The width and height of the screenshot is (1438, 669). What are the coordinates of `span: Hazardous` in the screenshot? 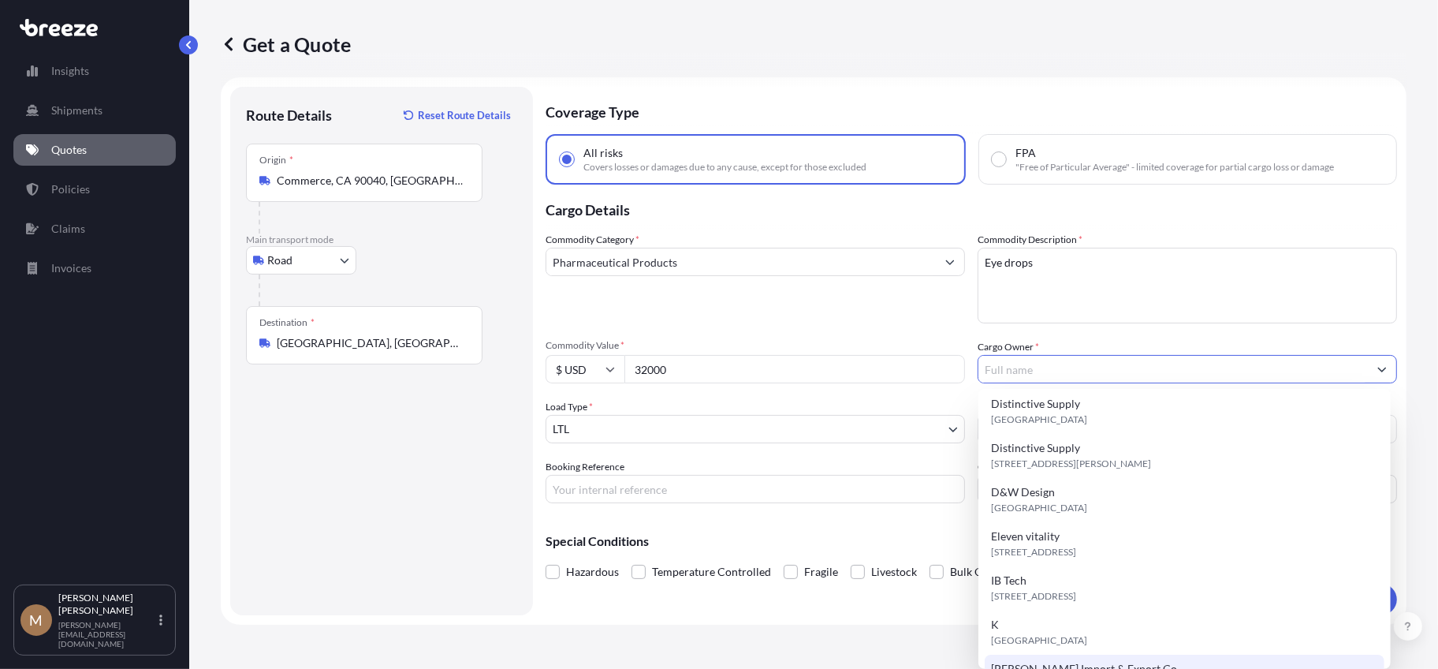 It's located at (592, 572).